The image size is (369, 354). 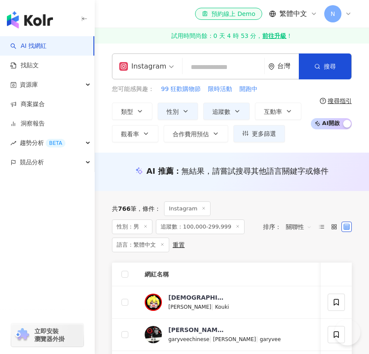 I want to click on span: 類型, so click(x=127, y=112).